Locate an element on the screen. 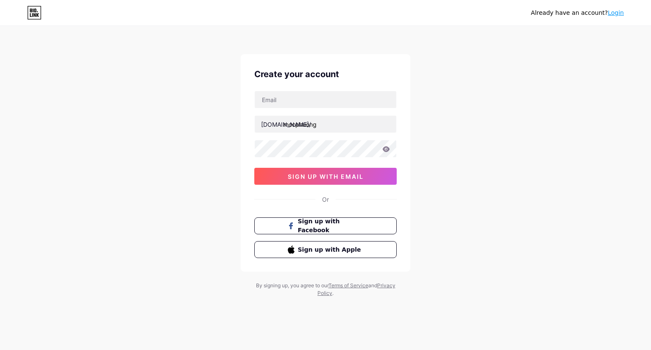 The image size is (651, 350). span: Sign up with Facebook is located at coordinates (331, 226).